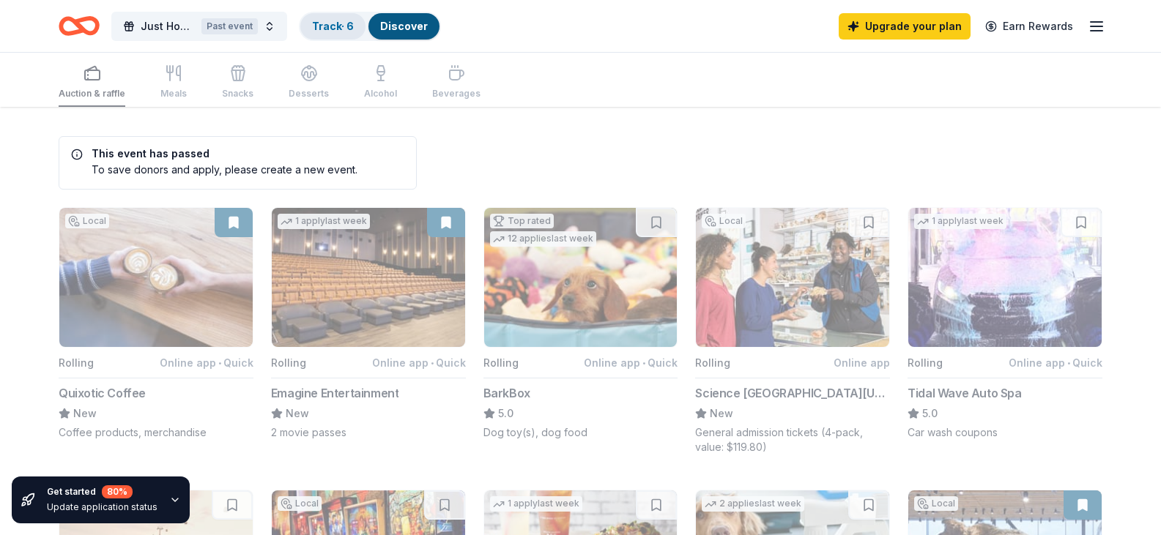 This screenshot has height=535, width=1161. Describe the element at coordinates (370, 26) in the screenshot. I see `button: Track· 6Discover` at that location.